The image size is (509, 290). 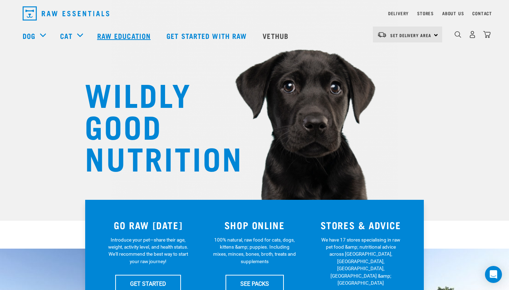 I want to click on img: Raw Essentials Logo, so click(x=66, y=13).